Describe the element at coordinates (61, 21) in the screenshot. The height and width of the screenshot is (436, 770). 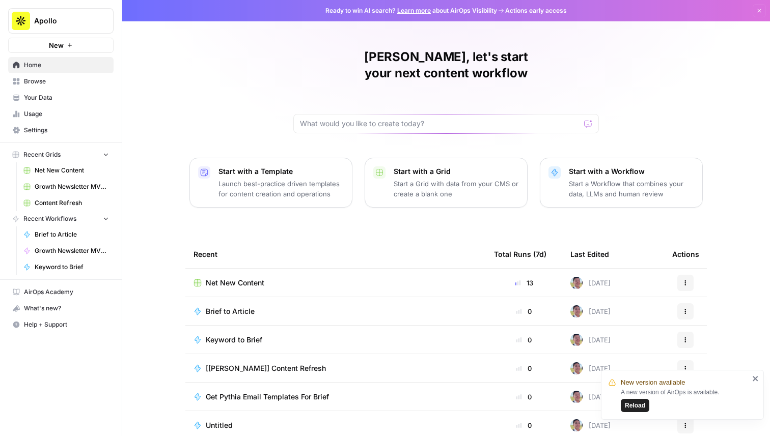
I see `button: Workspace: Apollo` at that location.